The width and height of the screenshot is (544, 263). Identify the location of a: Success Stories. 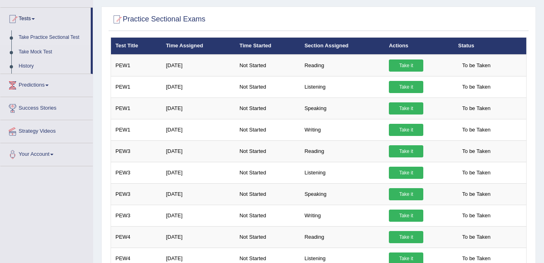
(47, 107).